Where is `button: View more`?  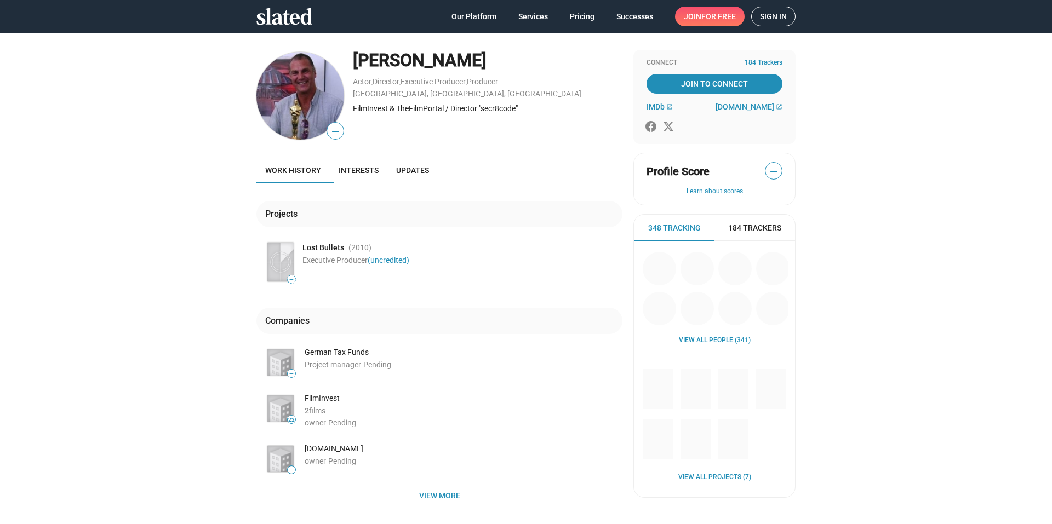
button: View more is located at coordinates (439, 496).